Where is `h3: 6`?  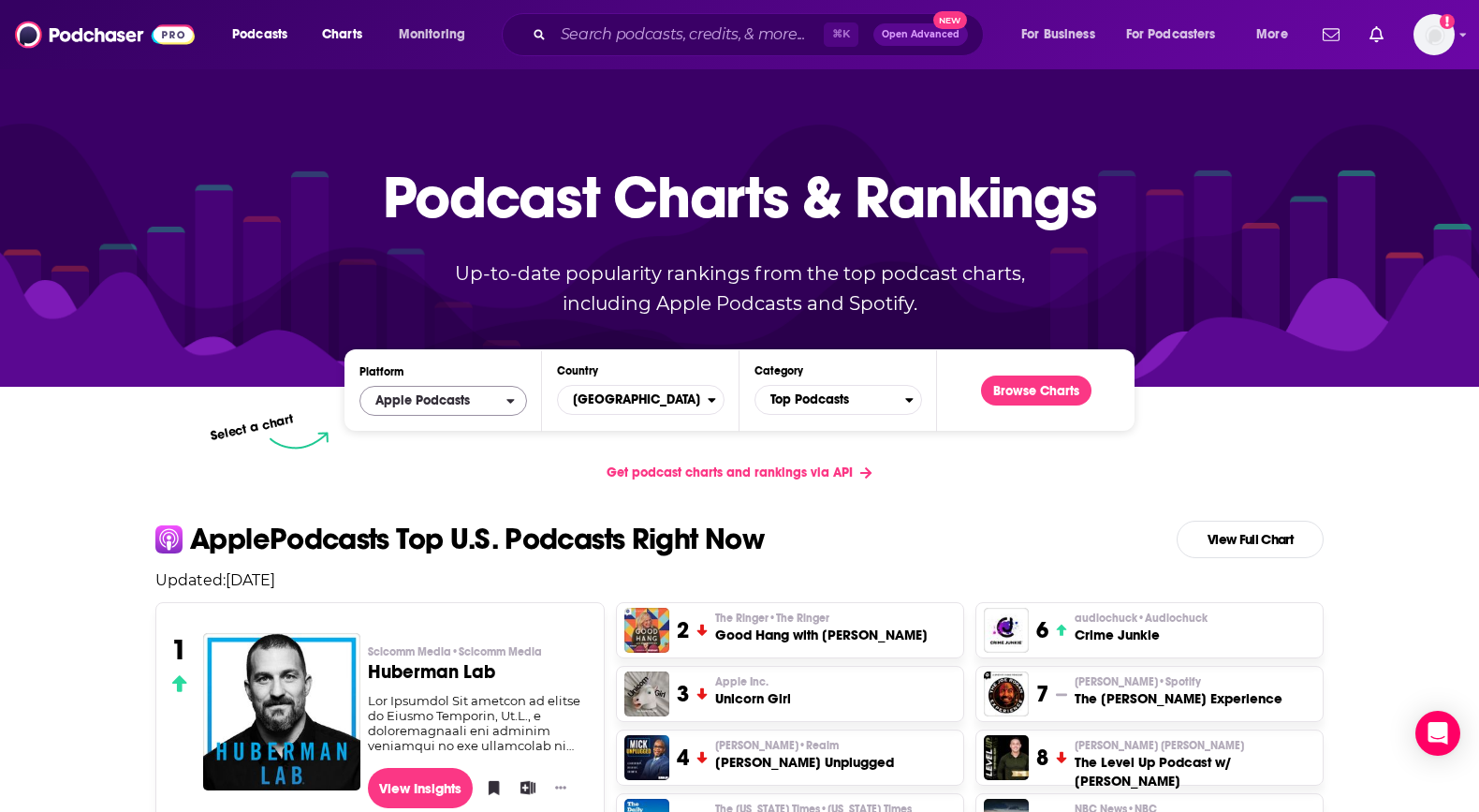
h3: 6 is located at coordinates (1041, 630).